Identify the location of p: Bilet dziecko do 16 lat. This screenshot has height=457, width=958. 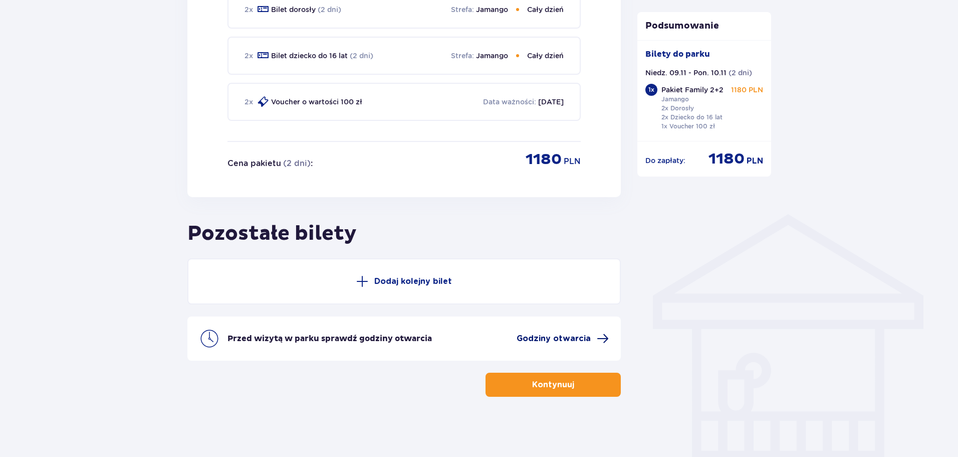
(309, 56).